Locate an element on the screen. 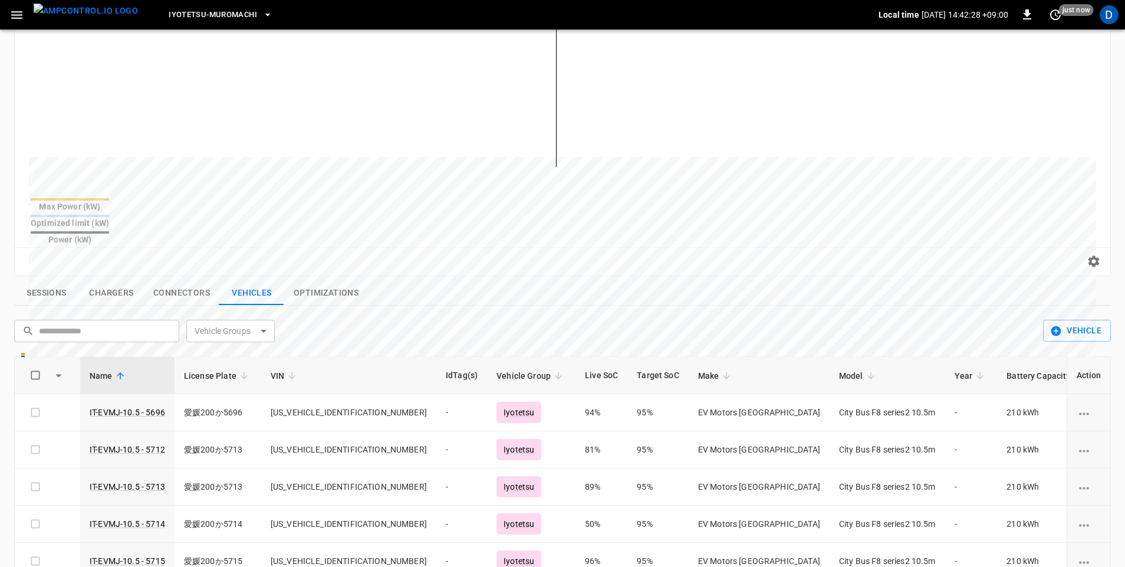 This screenshot has height=567, width=1125. p: Local time is located at coordinates (898, 15).